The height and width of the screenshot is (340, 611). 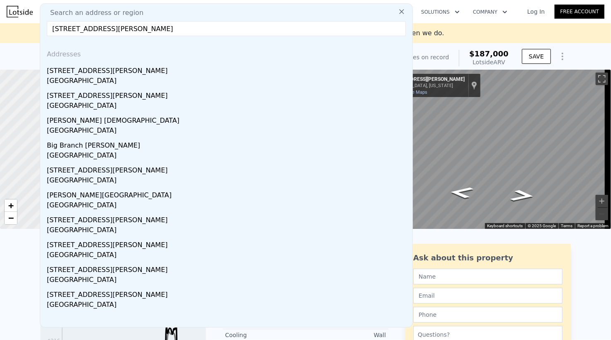 I want to click on button: Toggle fullscreen view, so click(x=602, y=79).